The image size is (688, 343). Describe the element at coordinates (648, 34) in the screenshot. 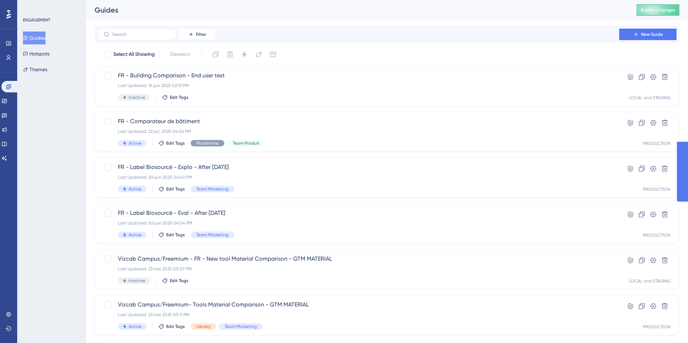

I see `button: New Guide` at that location.